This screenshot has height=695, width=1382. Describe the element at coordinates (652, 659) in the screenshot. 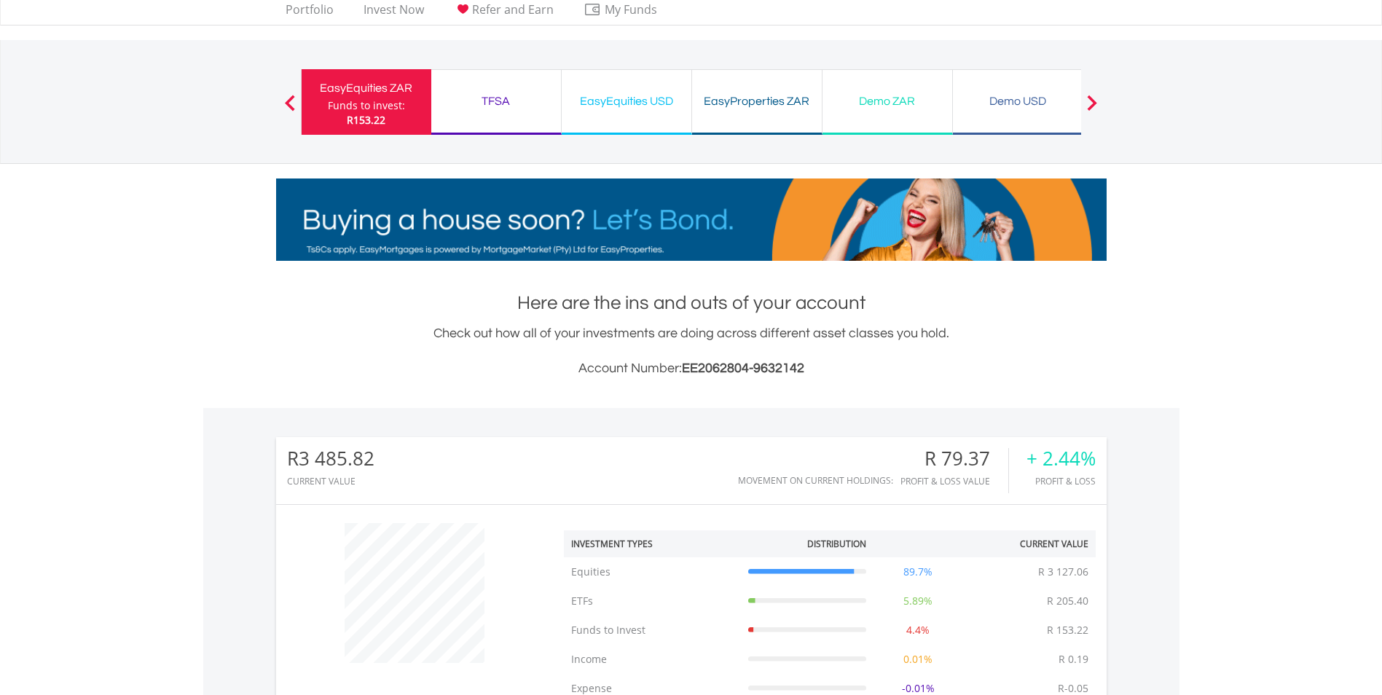

I see `td: Income` at that location.